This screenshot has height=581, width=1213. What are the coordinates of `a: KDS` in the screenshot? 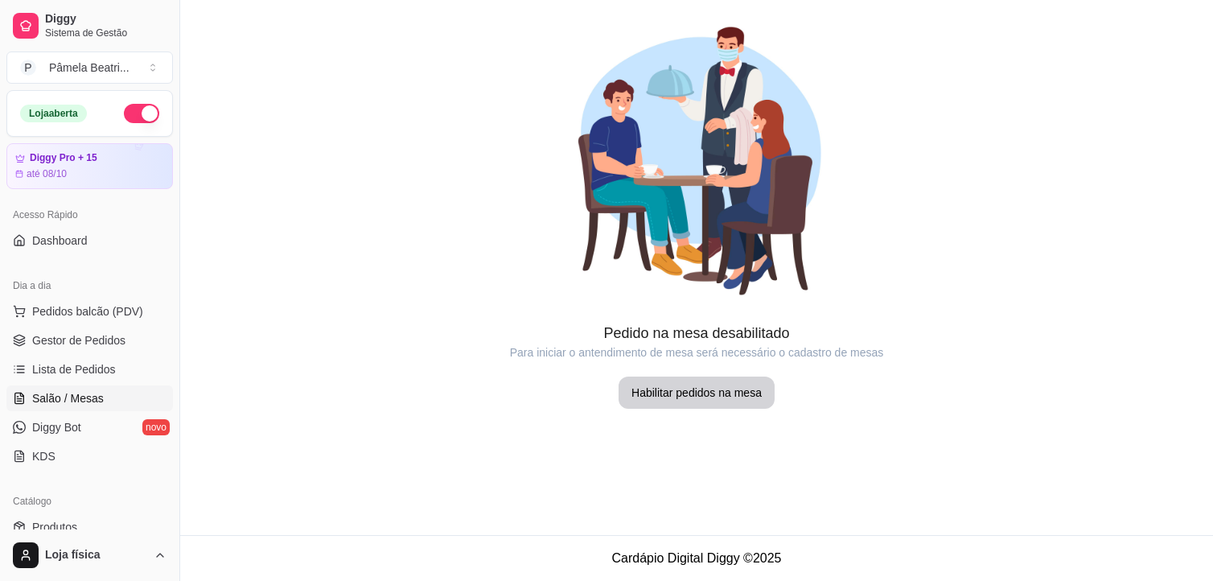 It's located at (89, 456).